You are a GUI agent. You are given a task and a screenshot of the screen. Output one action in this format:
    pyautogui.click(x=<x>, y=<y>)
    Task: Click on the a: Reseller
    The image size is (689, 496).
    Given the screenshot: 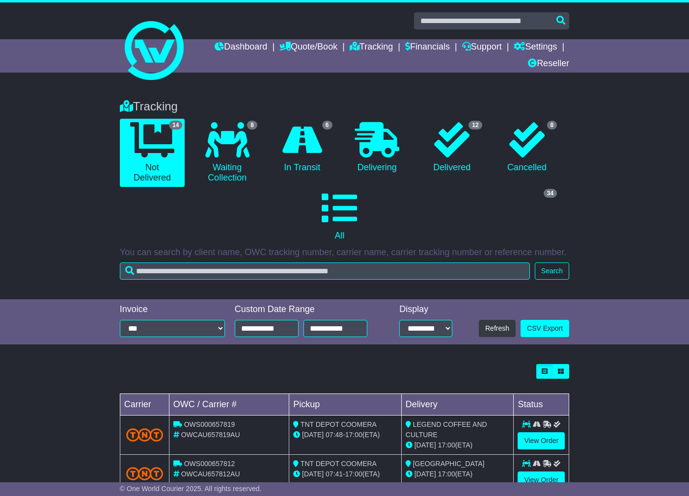 What is the action you would take?
    pyautogui.click(x=548, y=64)
    